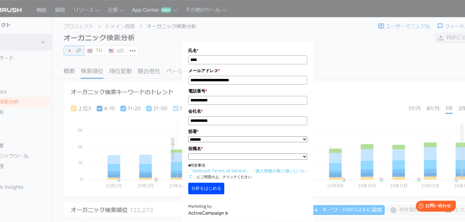 The image size is (465, 222). I want to click on label: 部署, so click(248, 132).